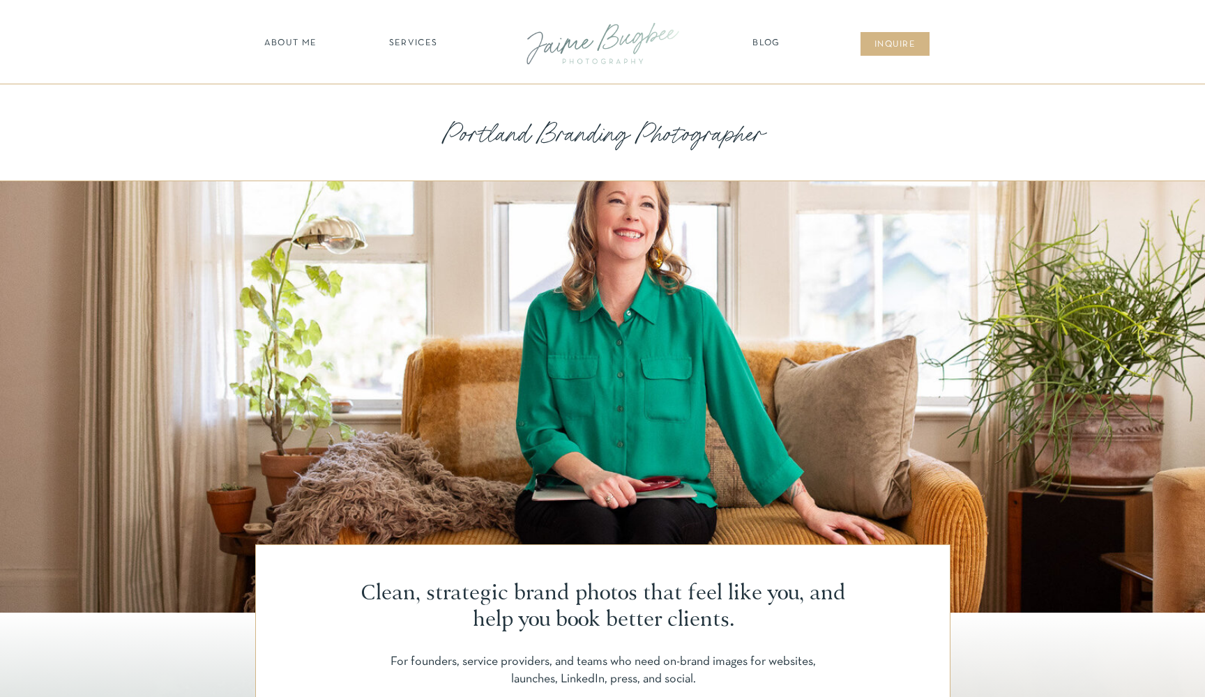 This screenshot has width=1205, height=697. I want to click on nav: inqUIre, so click(895, 45).